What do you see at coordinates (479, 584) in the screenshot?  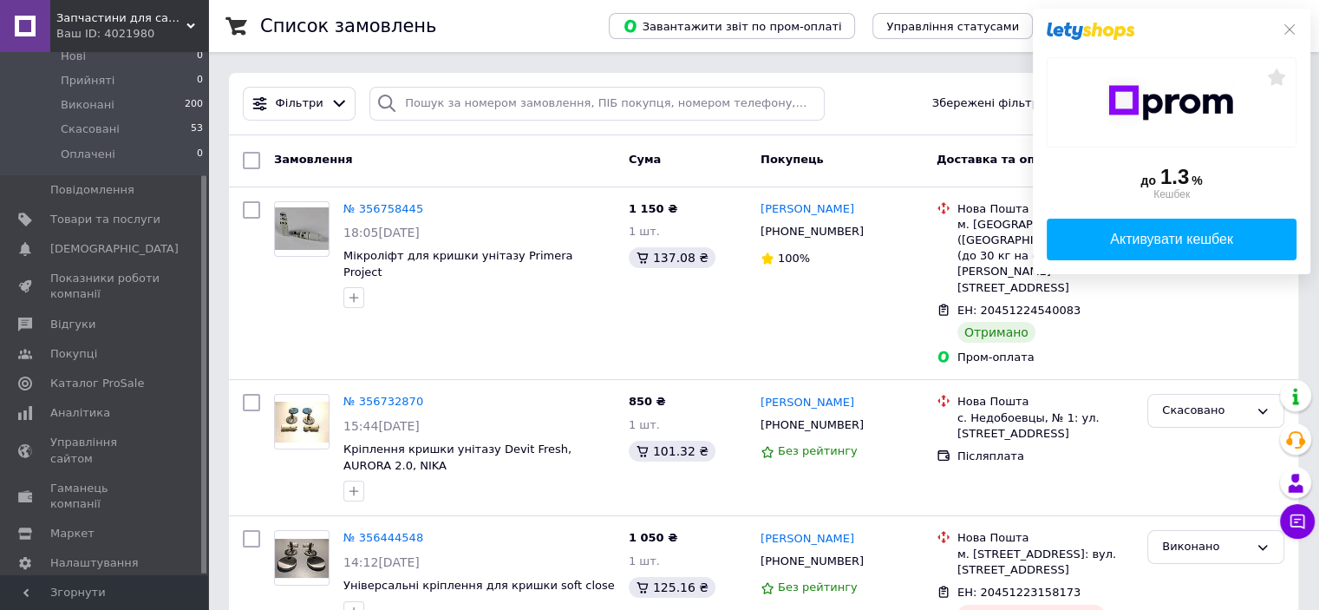 I see `a: Універсальні кріплення для кришки soft close` at bounding box center [479, 584].